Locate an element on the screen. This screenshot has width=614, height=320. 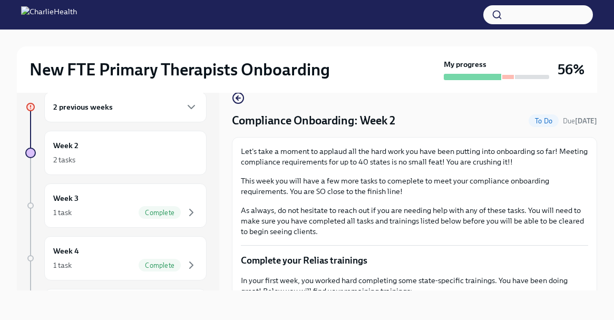
h3: 56% is located at coordinates (571, 70).